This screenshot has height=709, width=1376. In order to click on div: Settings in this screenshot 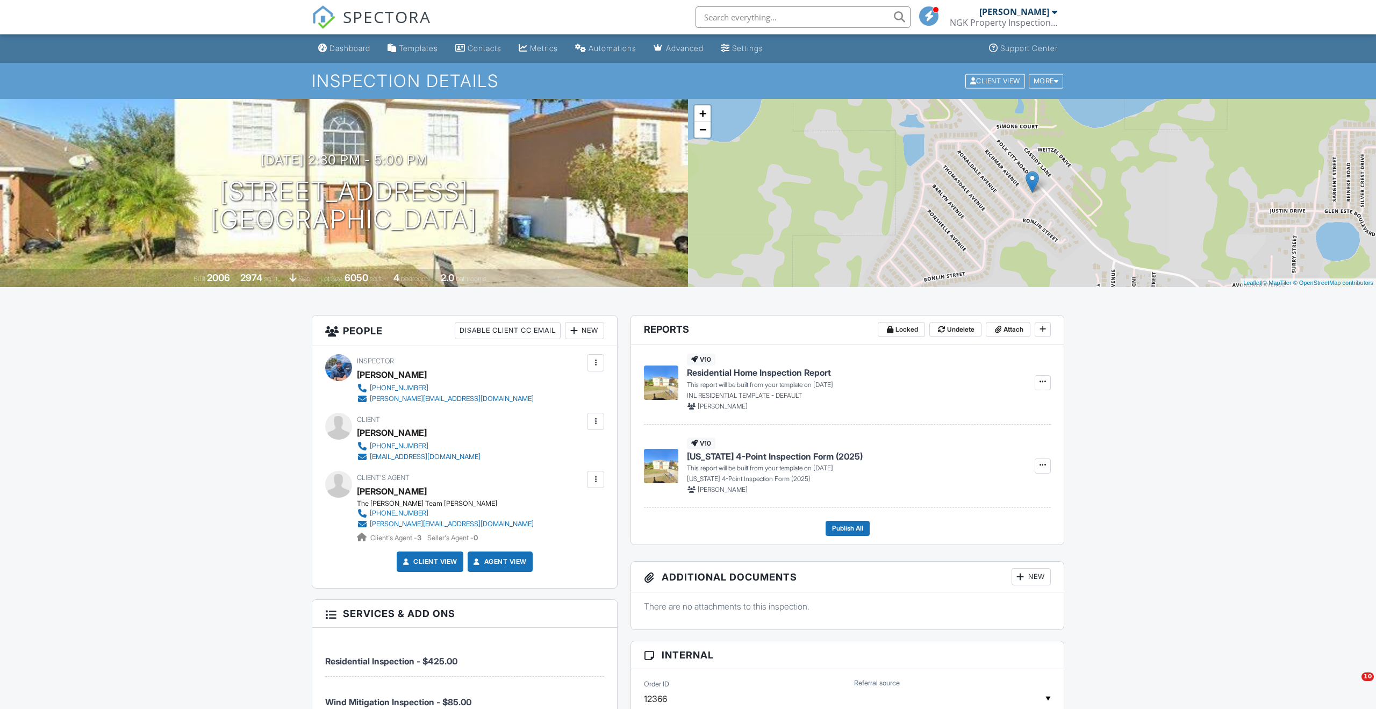, I will do `click(748, 48)`.